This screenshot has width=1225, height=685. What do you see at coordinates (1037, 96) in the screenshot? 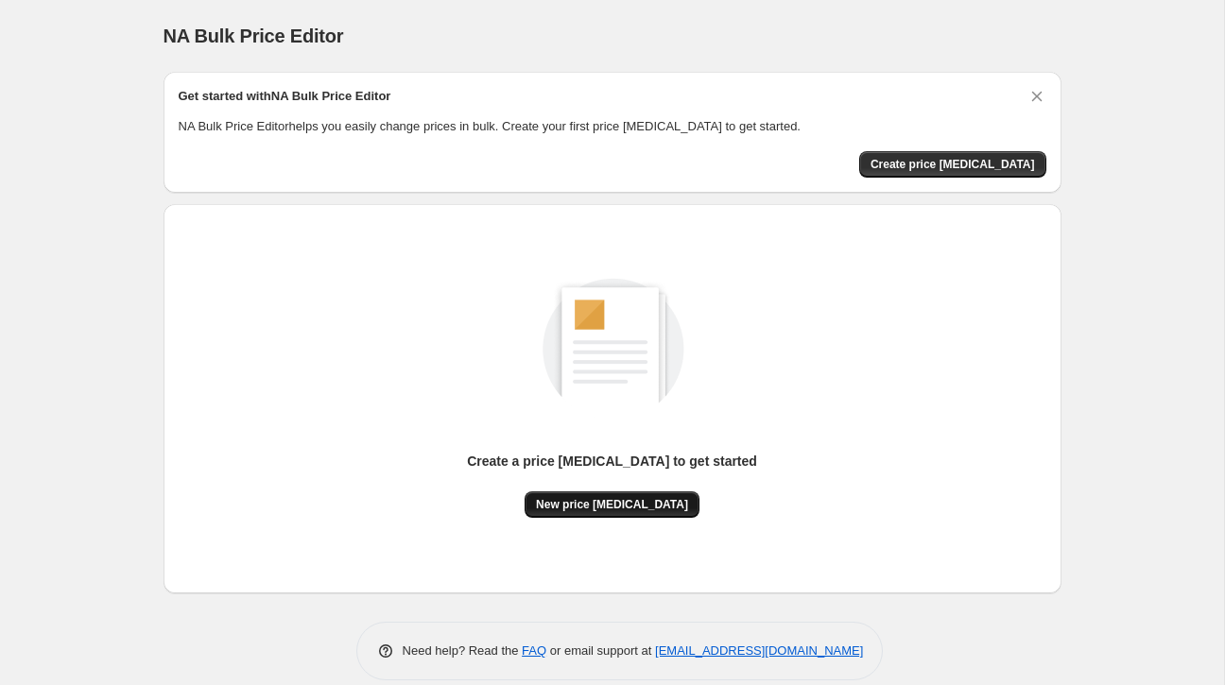
I see `button: Dismiss card` at bounding box center [1037, 96].